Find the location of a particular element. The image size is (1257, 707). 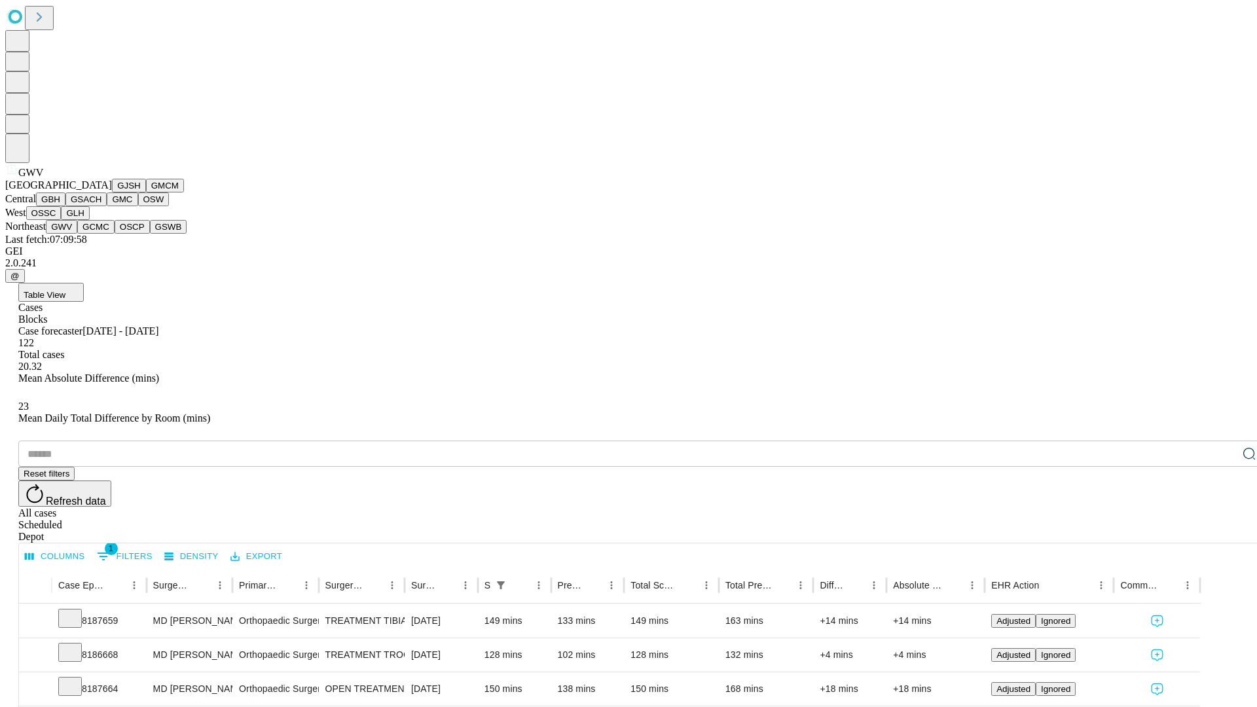

span: Table View is located at coordinates (45, 295).